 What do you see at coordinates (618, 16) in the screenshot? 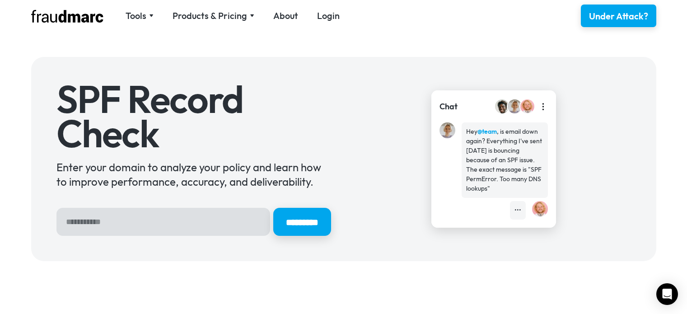
I see `a: Under Attack?` at bounding box center [618, 16].